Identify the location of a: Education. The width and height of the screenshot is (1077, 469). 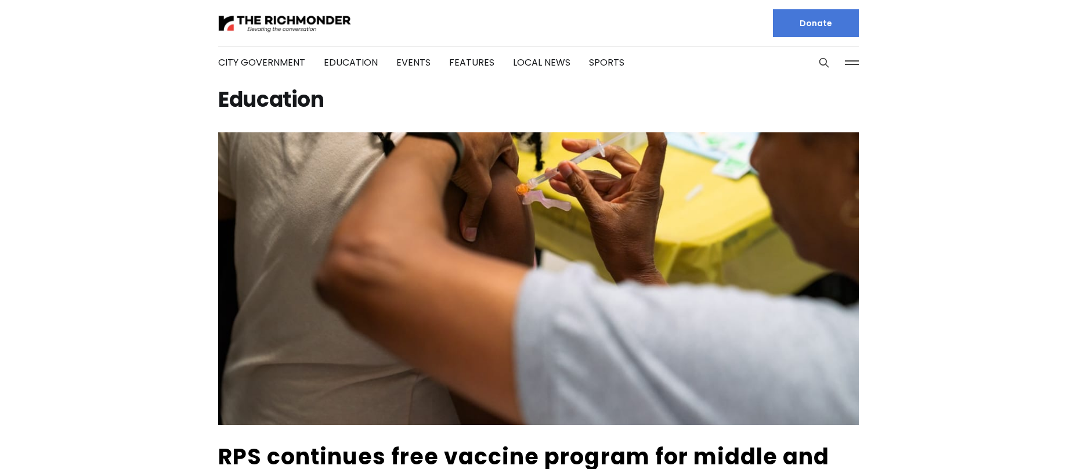
(350, 62).